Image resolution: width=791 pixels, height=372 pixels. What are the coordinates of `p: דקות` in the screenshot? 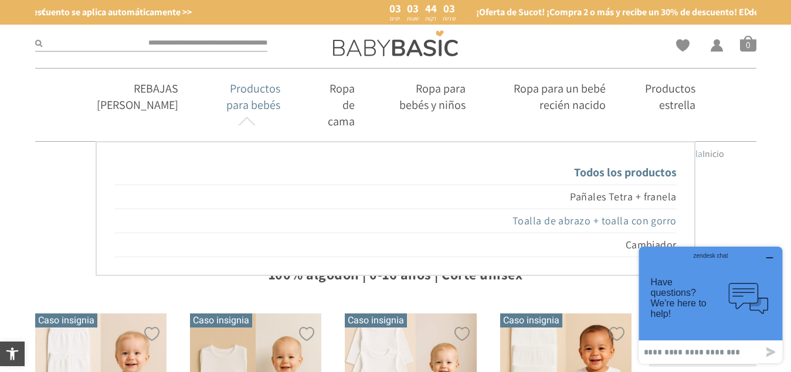 It's located at (431, 19).